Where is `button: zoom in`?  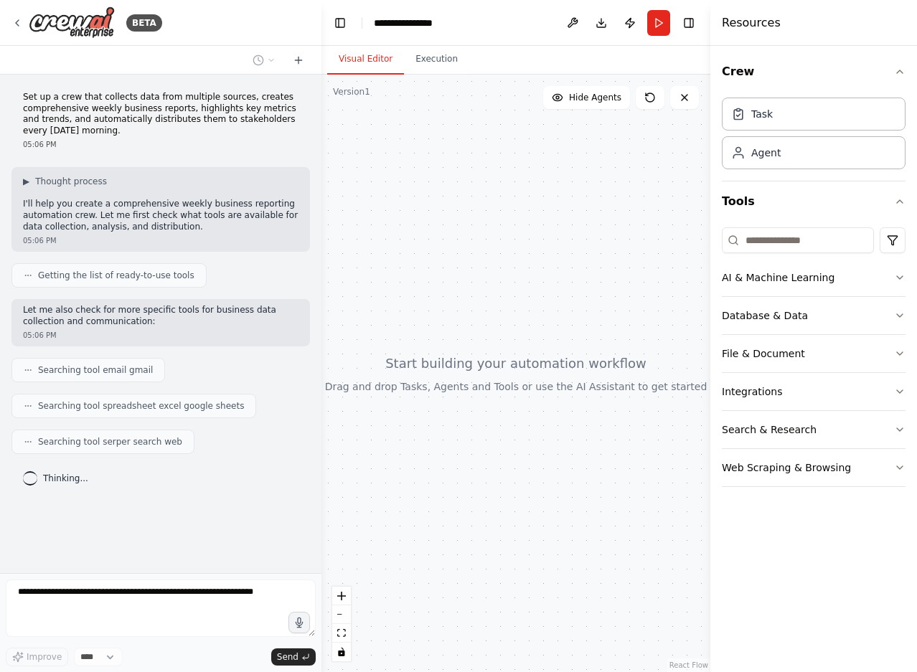
button: zoom in is located at coordinates (342, 596).